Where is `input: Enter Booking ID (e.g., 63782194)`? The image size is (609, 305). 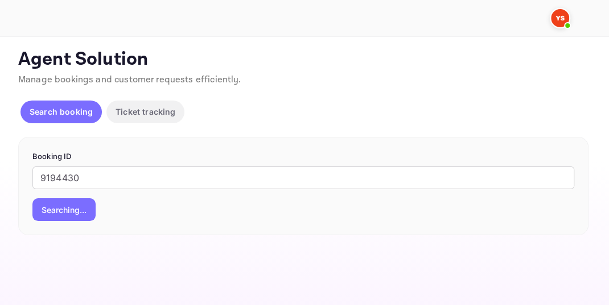 input: Enter Booking ID (e.g., 63782194) is located at coordinates (303, 178).